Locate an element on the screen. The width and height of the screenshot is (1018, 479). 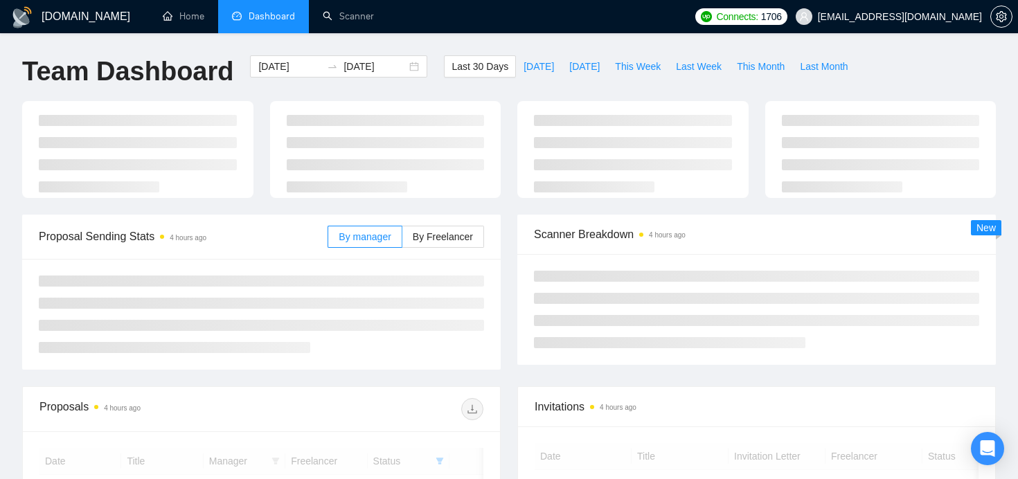
span: Last Month is located at coordinates (824, 67).